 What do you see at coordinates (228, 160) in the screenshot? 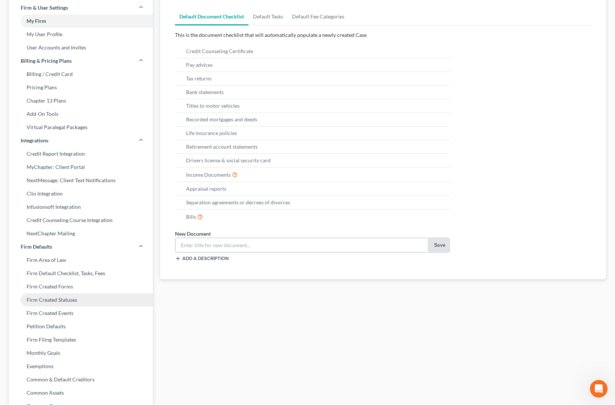
I see `span: Drivers license & social security card` at bounding box center [228, 160].